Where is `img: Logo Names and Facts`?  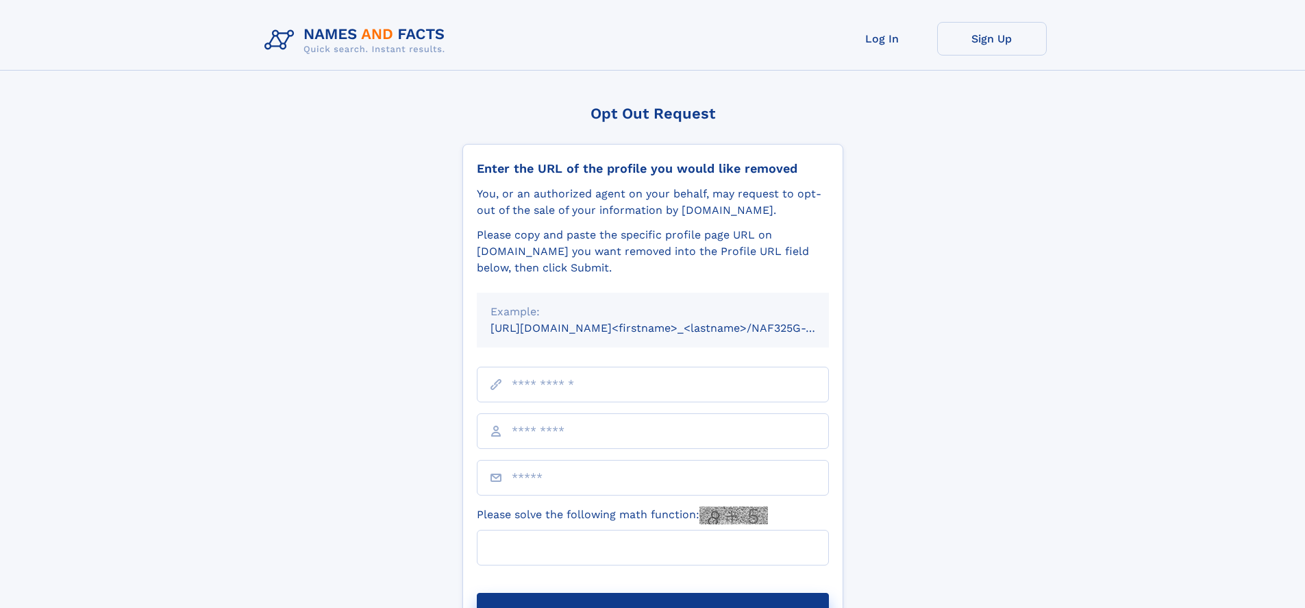 img: Logo Names and Facts is located at coordinates (358, 40).